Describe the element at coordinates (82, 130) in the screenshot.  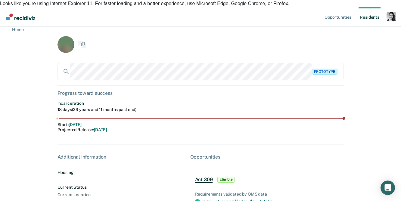
I see `div: Projected Release :` at that location.